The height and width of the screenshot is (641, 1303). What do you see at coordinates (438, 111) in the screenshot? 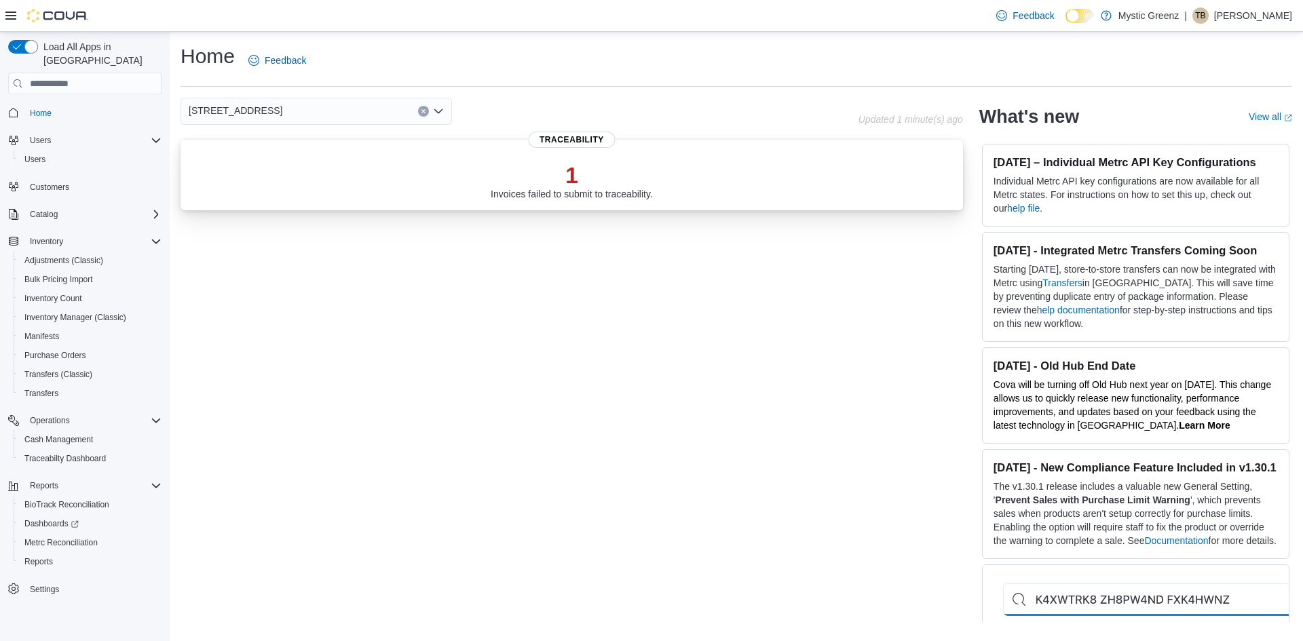
I see `button: Open list of options` at bounding box center [438, 111].